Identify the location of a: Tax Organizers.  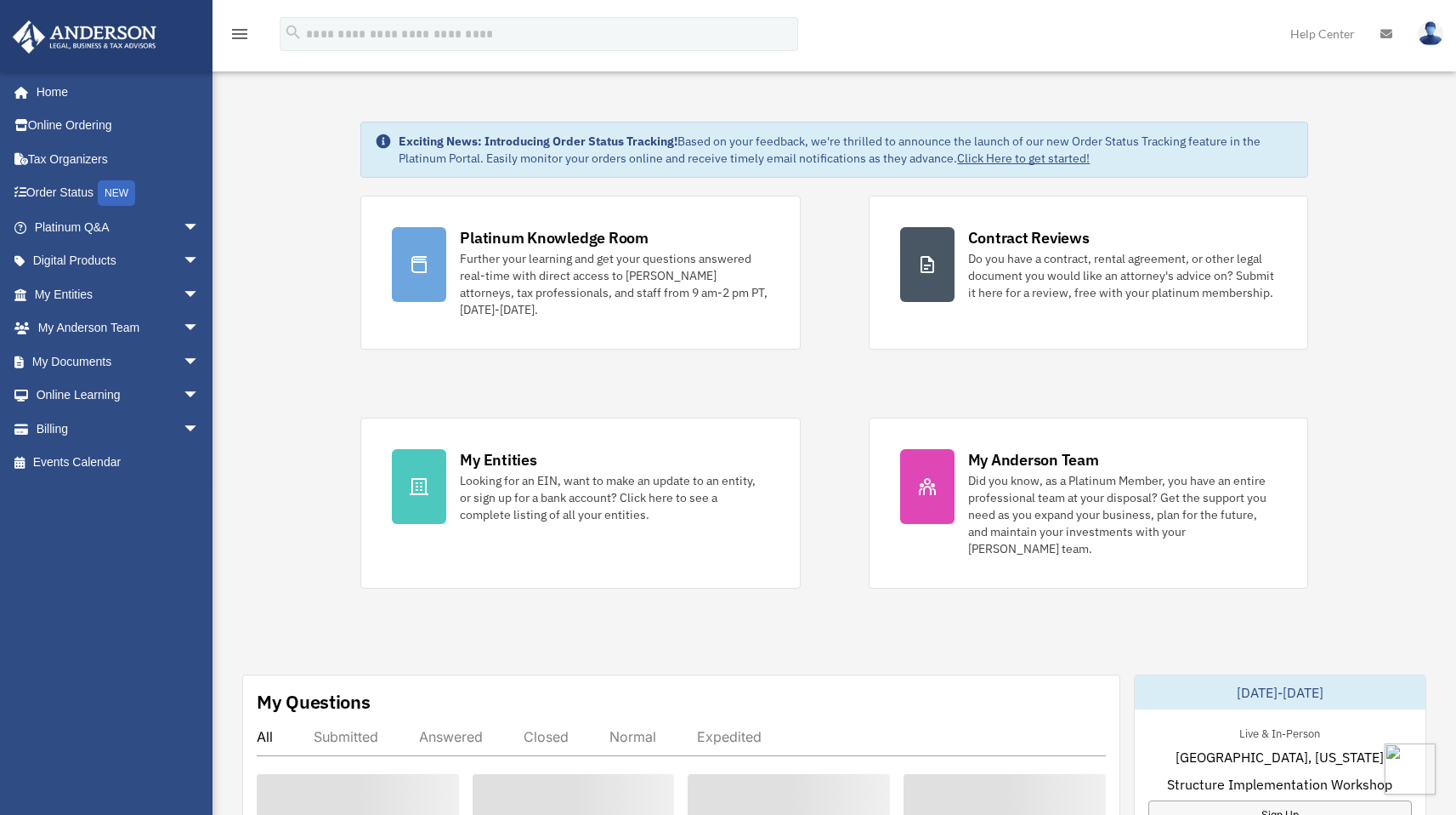
(118, 159).